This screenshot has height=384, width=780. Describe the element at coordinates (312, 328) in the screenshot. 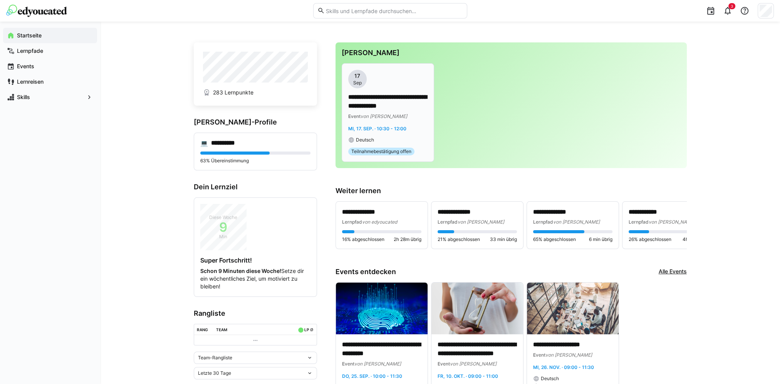

I see `a: ø` at that location.